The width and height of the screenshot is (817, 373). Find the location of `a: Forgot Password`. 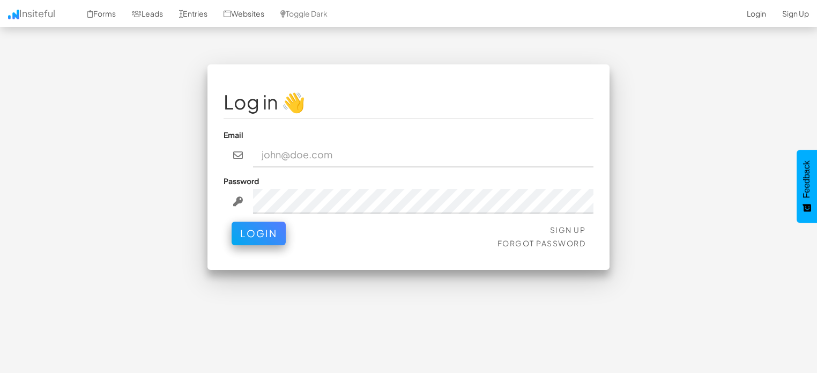

a: Forgot Password is located at coordinates (542, 243).